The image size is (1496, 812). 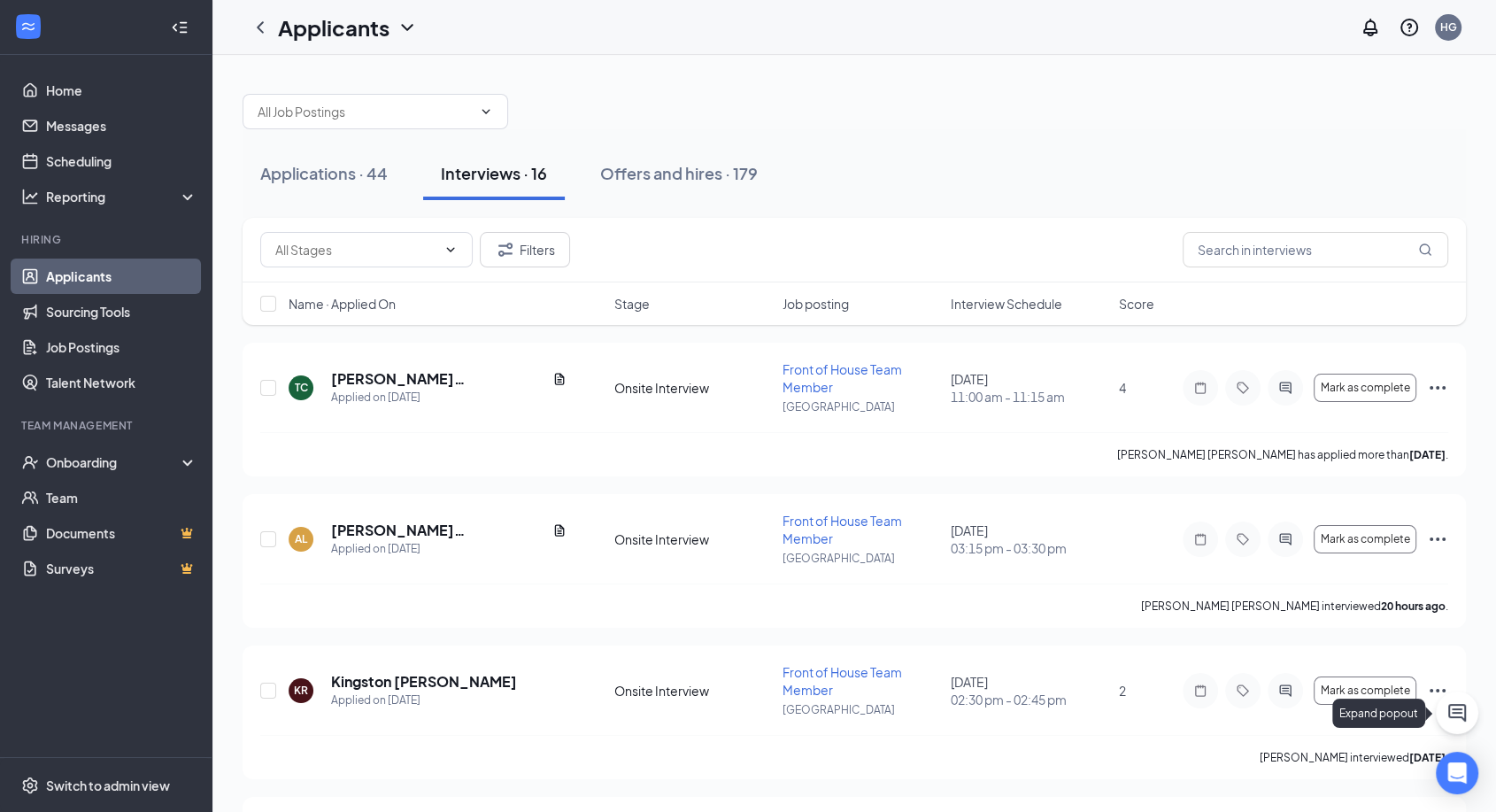 I want to click on svg: Analysis, so click(x=30, y=196).